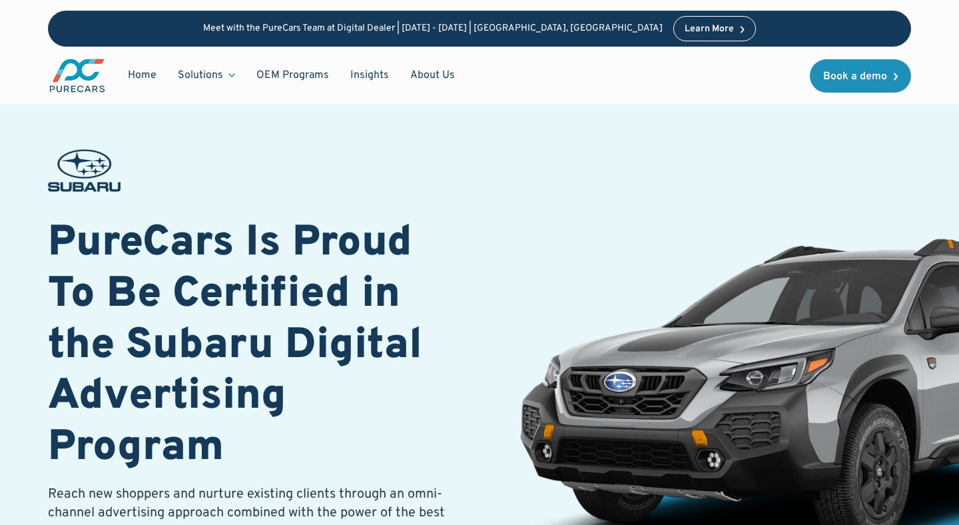 The width and height of the screenshot is (959, 525). What do you see at coordinates (714, 29) in the screenshot?
I see `a: Learn More` at bounding box center [714, 29].